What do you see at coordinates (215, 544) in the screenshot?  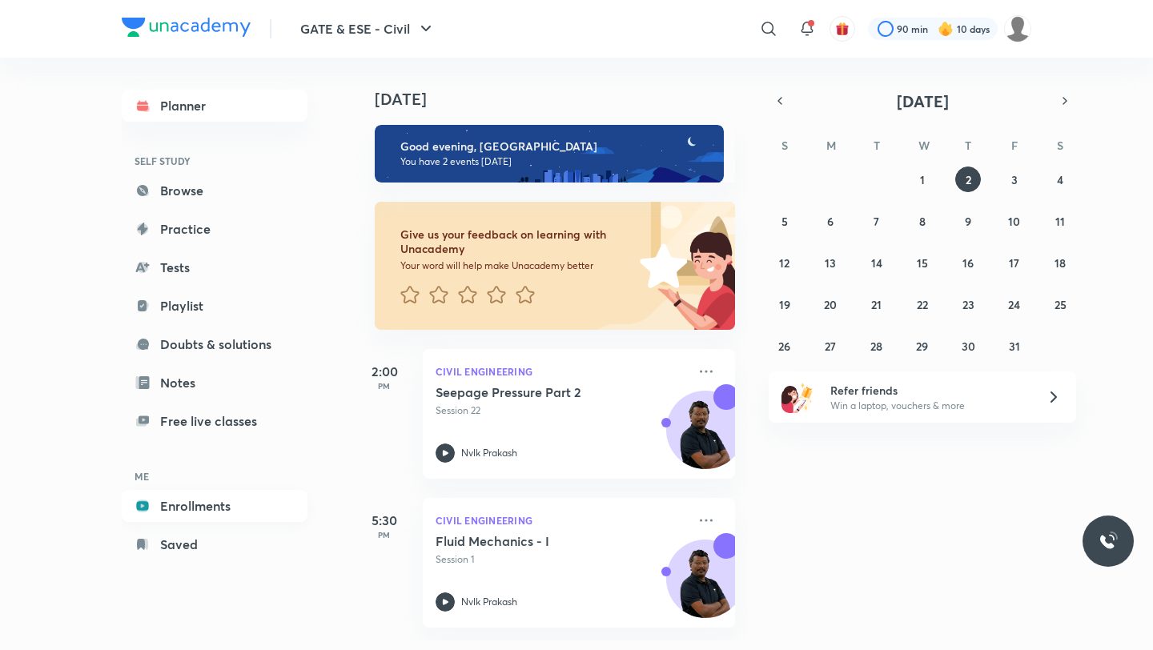 I see `a: Saved` at bounding box center [215, 544].